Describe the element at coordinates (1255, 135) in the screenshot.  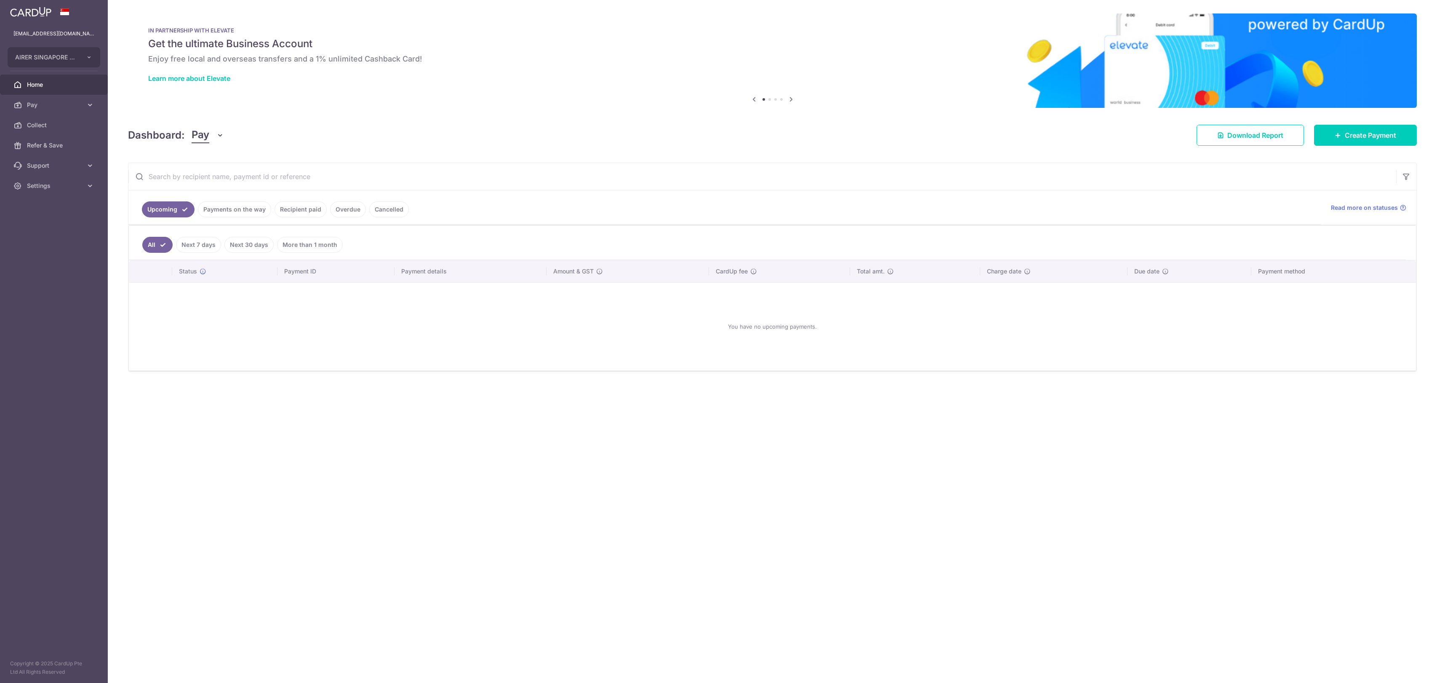
I see `span: Download Report` at that location.